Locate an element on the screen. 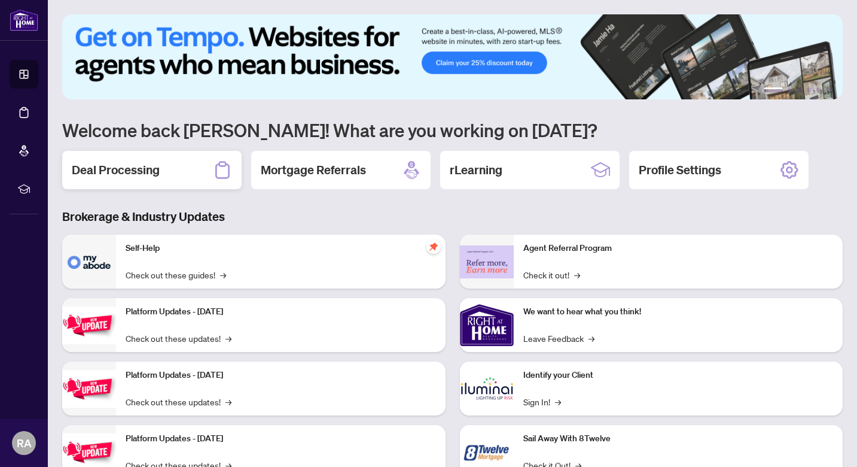 The width and height of the screenshot is (857, 467). h2: Mortgage Referrals is located at coordinates (313, 170).